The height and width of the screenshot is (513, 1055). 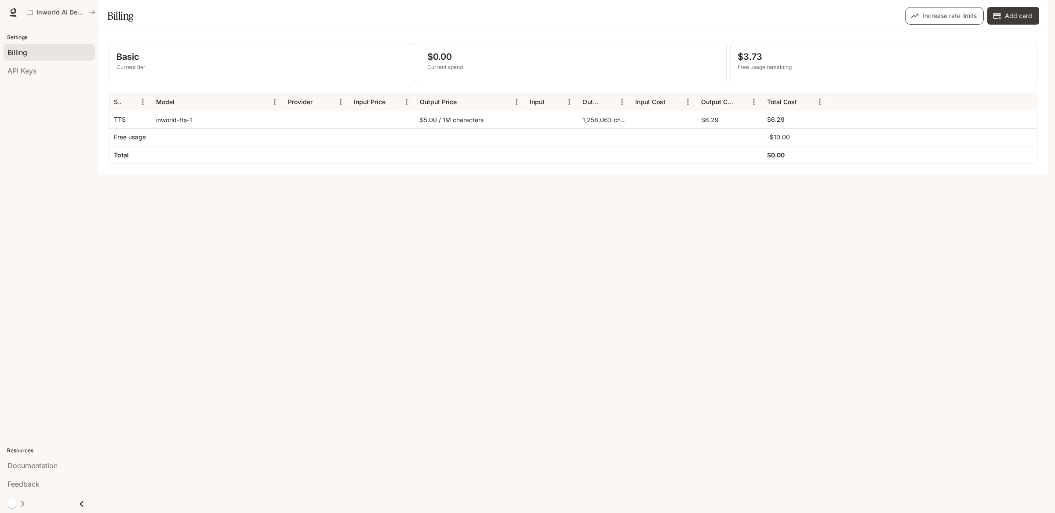 What do you see at coordinates (130, 137) in the screenshot?
I see `p: Free usage` at bounding box center [130, 137].